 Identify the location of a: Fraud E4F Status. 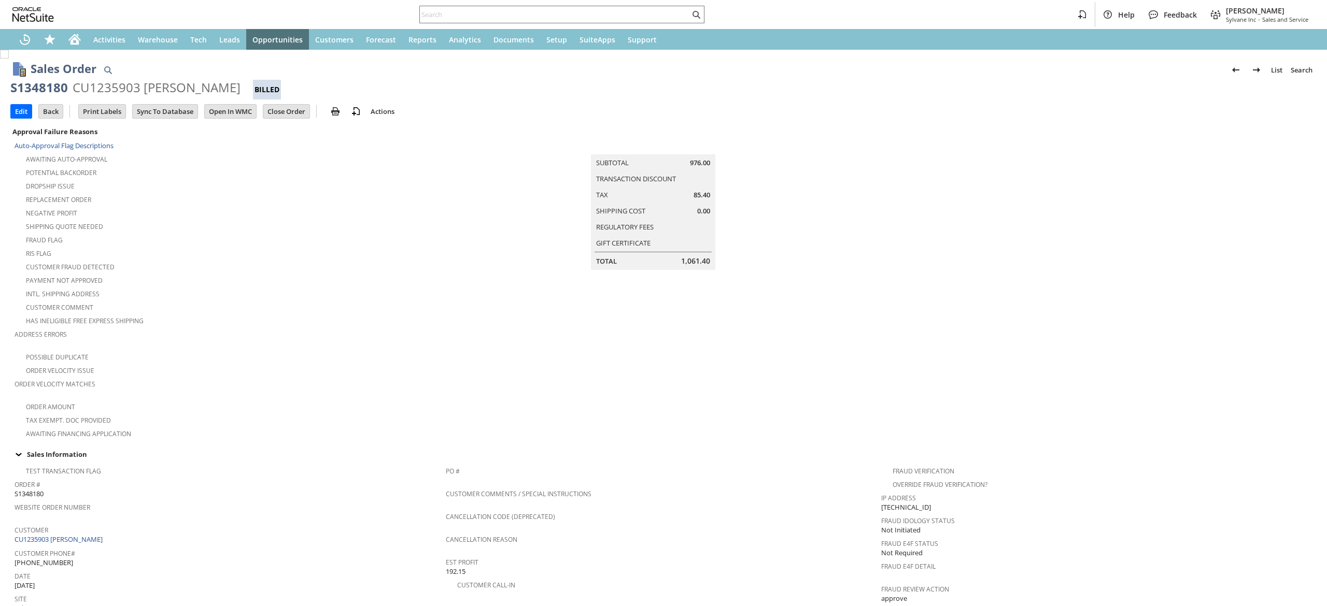
(909, 544).